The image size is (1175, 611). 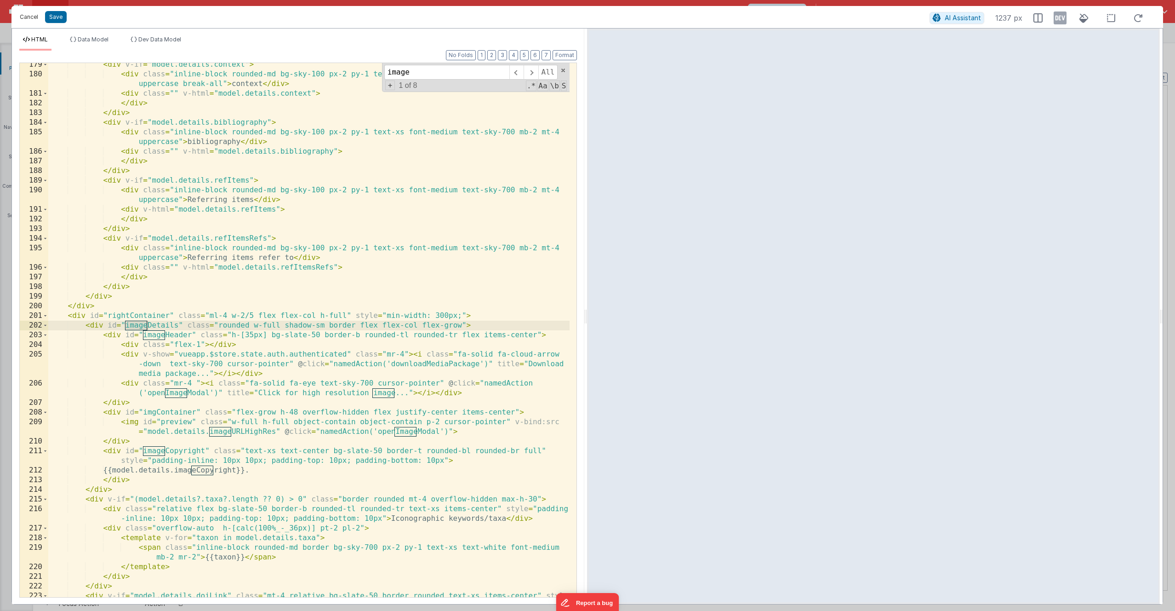 I want to click on div: 223, so click(x=34, y=601).